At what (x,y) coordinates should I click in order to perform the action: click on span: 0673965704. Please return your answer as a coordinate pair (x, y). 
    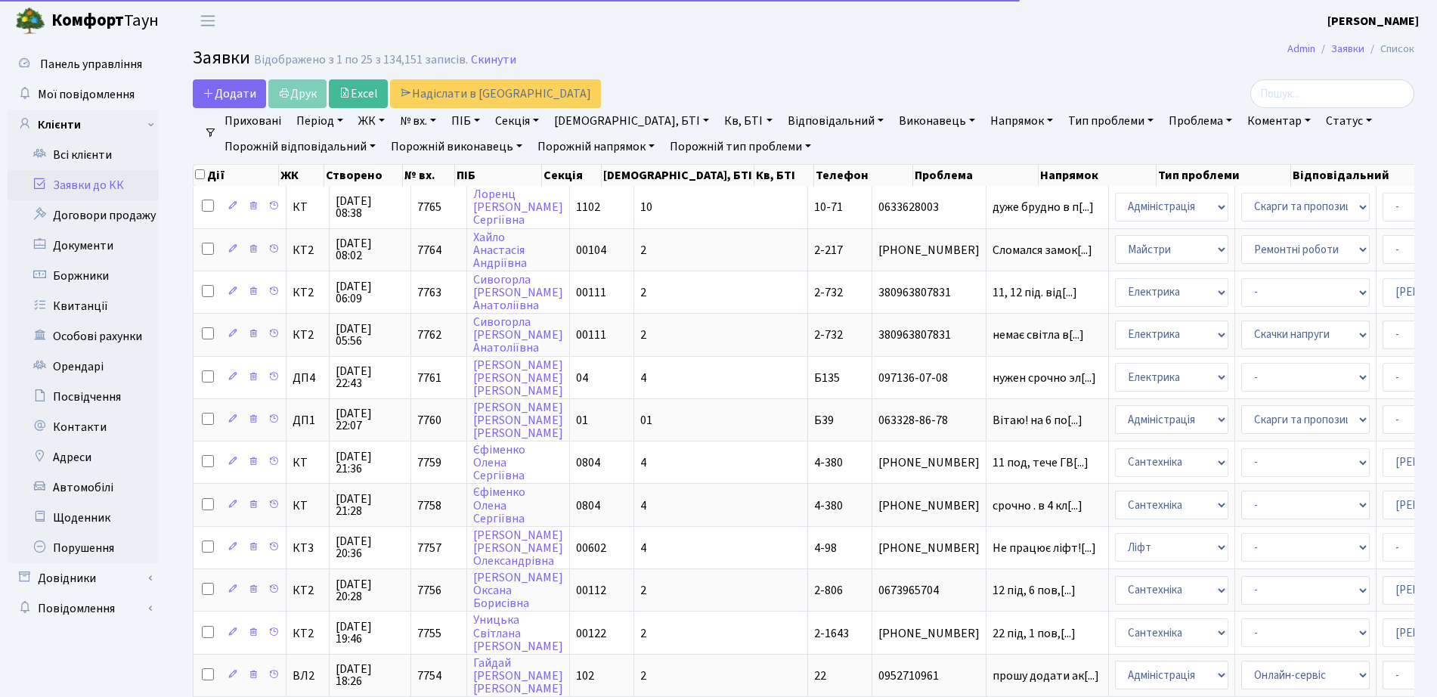
    Looking at the image, I should click on (929, 590).